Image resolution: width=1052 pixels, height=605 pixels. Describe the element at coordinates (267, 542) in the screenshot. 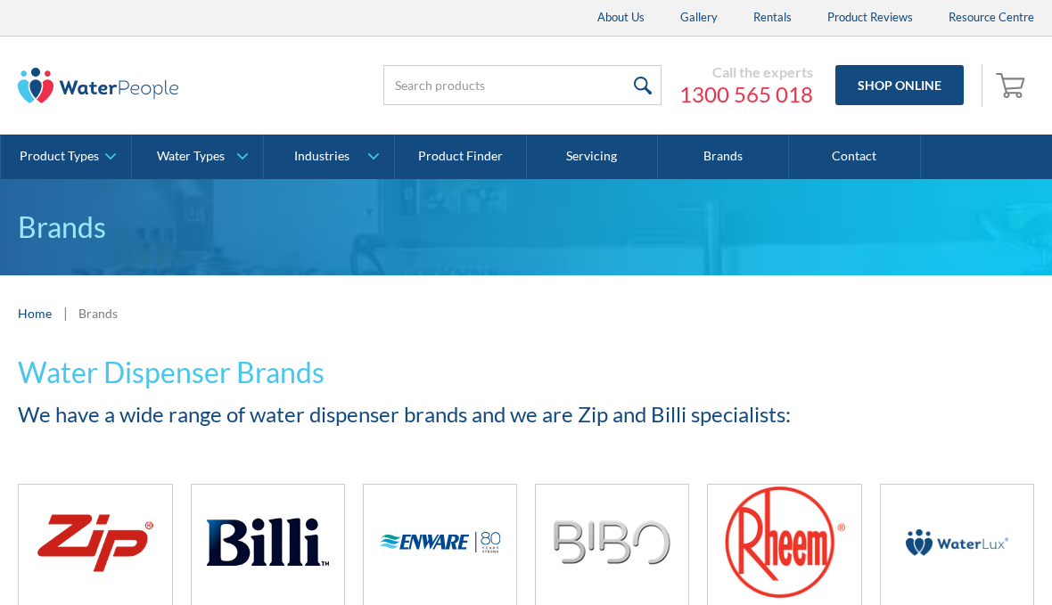

I see `img: Billi` at that location.